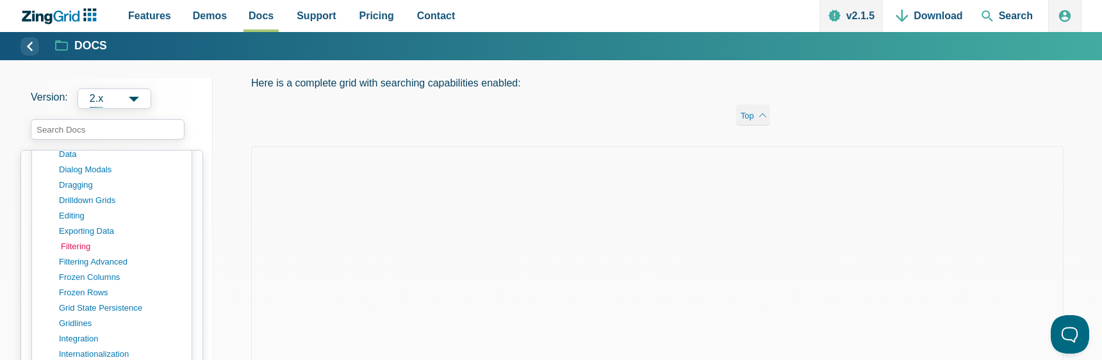  What do you see at coordinates (120, 323) in the screenshot?
I see `a: gridlines` at bounding box center [120, 323].